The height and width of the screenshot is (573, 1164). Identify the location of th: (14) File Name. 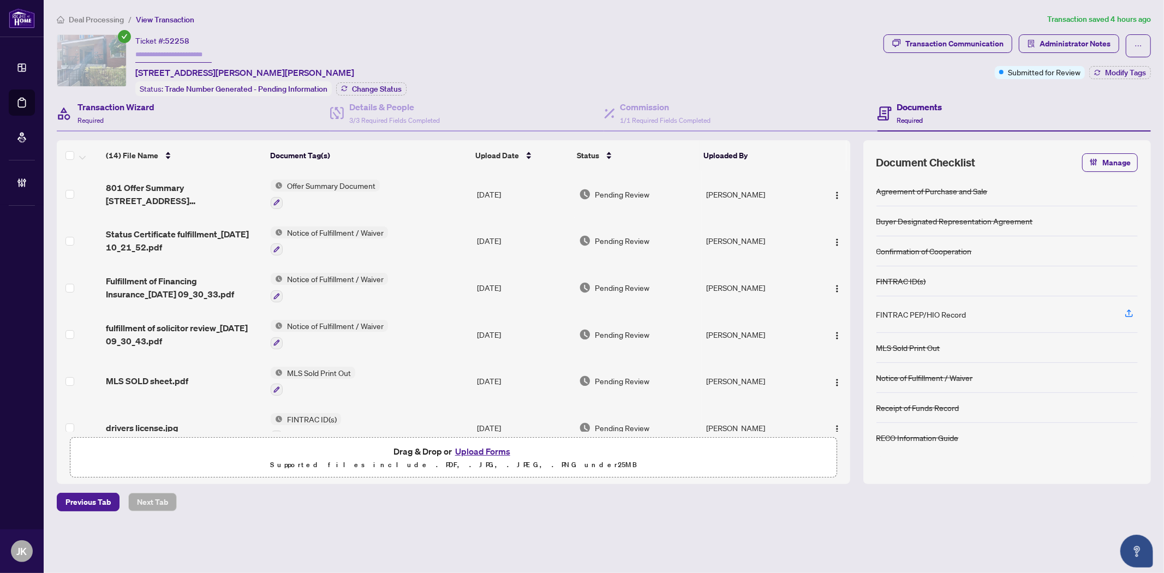
(183, 156).